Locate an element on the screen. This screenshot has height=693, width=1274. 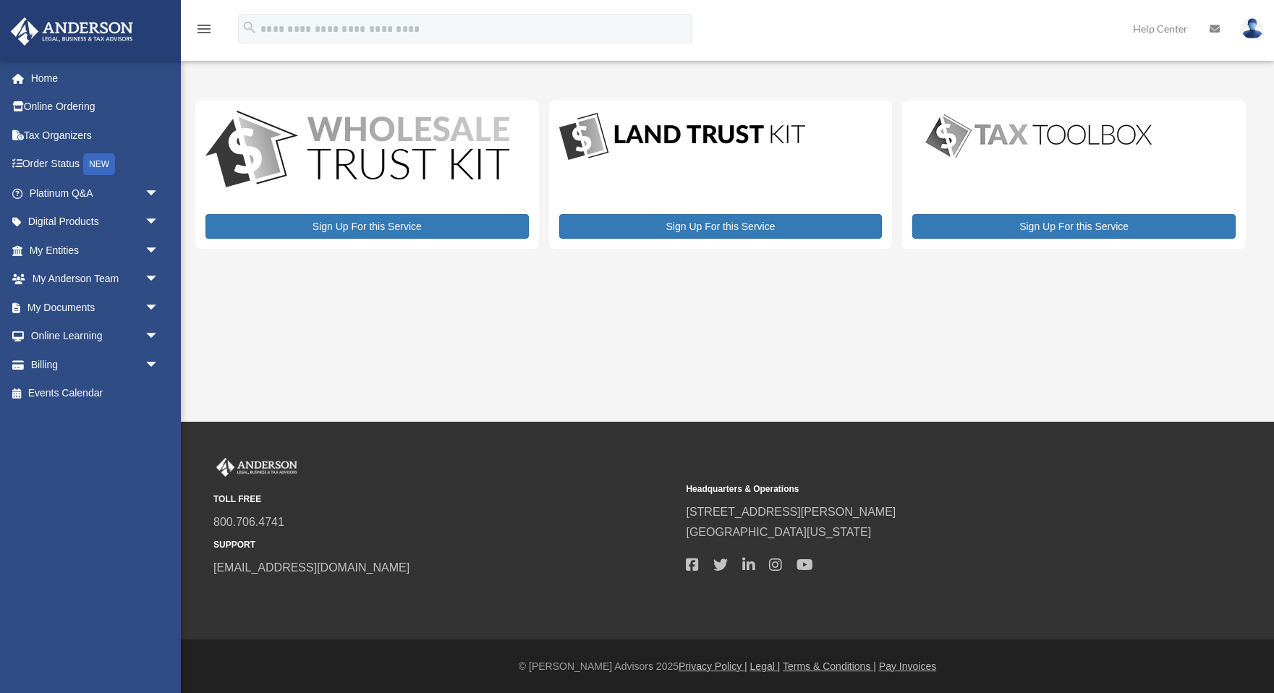
a: Tax Organizers is located at coordinates (95, 135).